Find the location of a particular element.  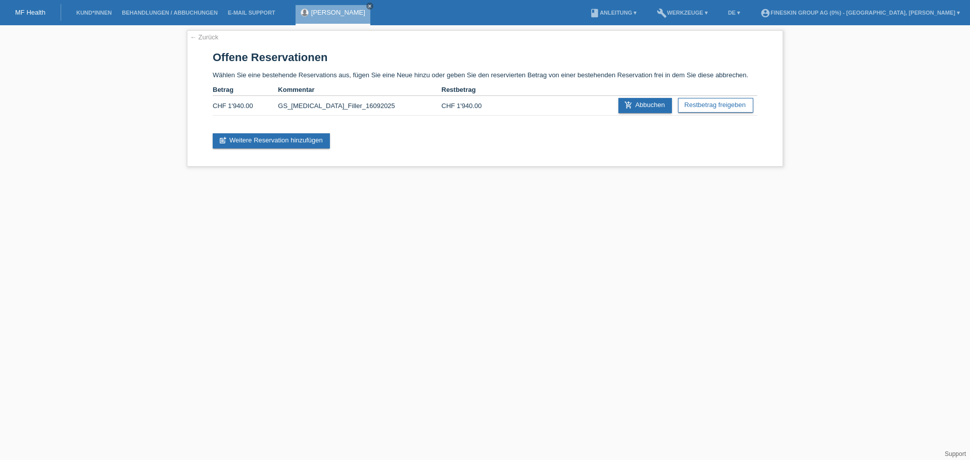

a: add_shopping_cartAbbuchen is located at coordinates (645, 106).